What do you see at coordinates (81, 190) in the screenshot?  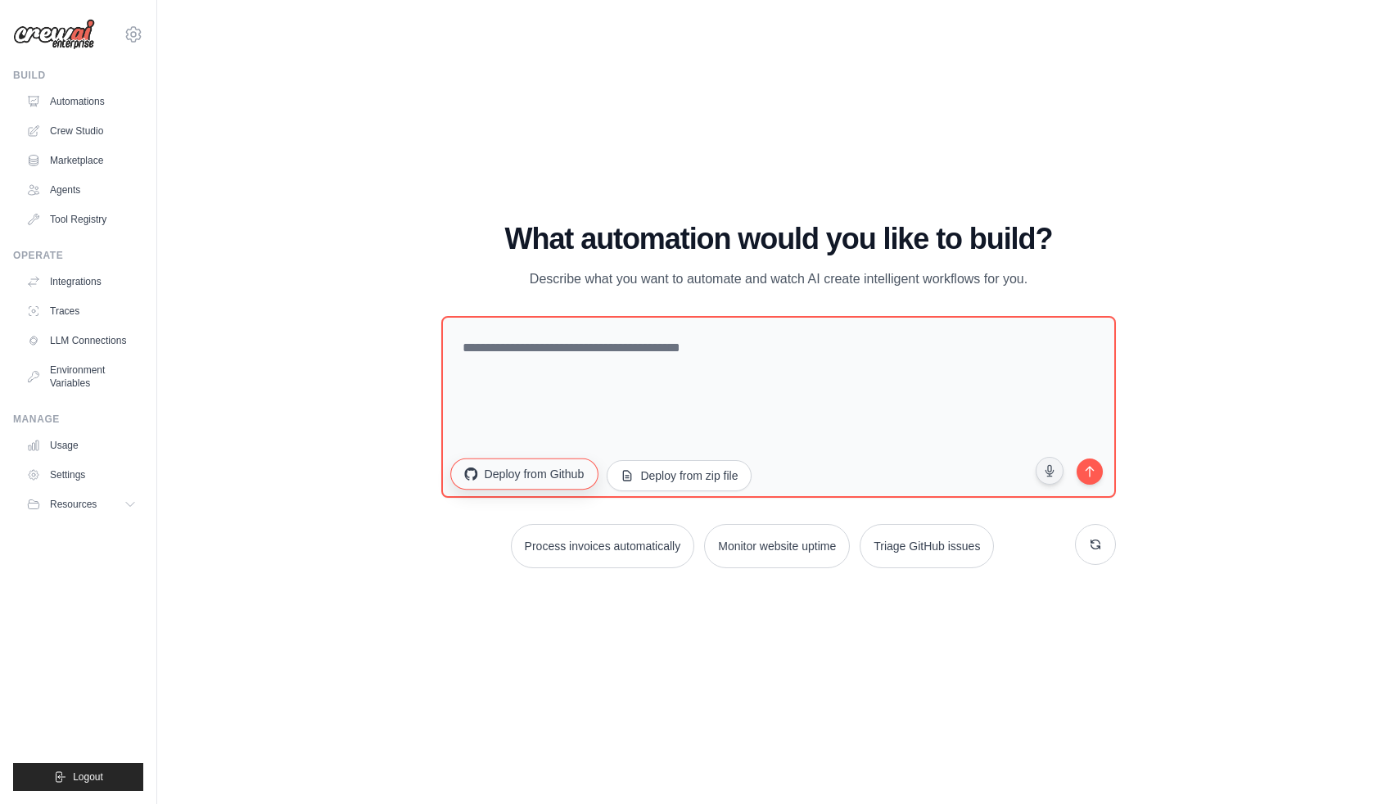 I see `a: Agents` at bounding box center [81, 190].